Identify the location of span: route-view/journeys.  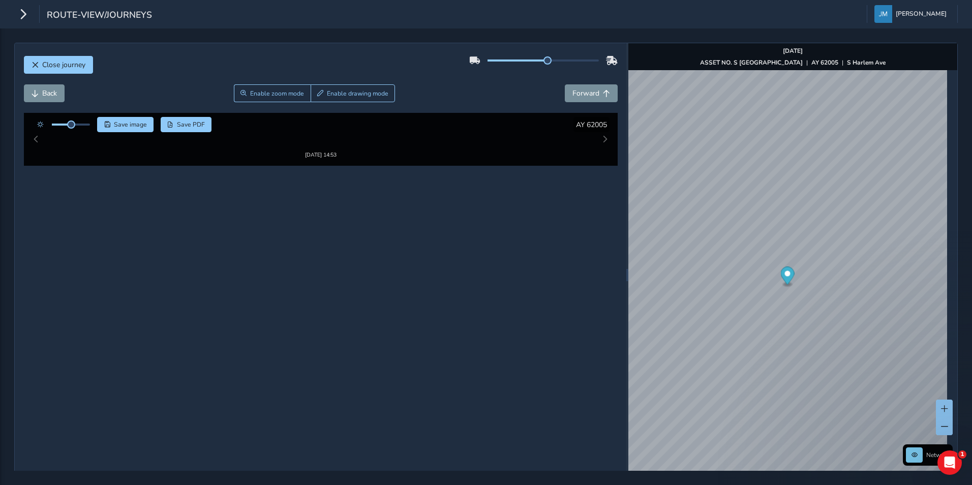
(99, 16).